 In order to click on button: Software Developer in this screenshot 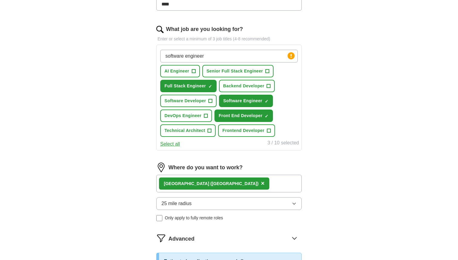, I will do `click(188, 101)`.